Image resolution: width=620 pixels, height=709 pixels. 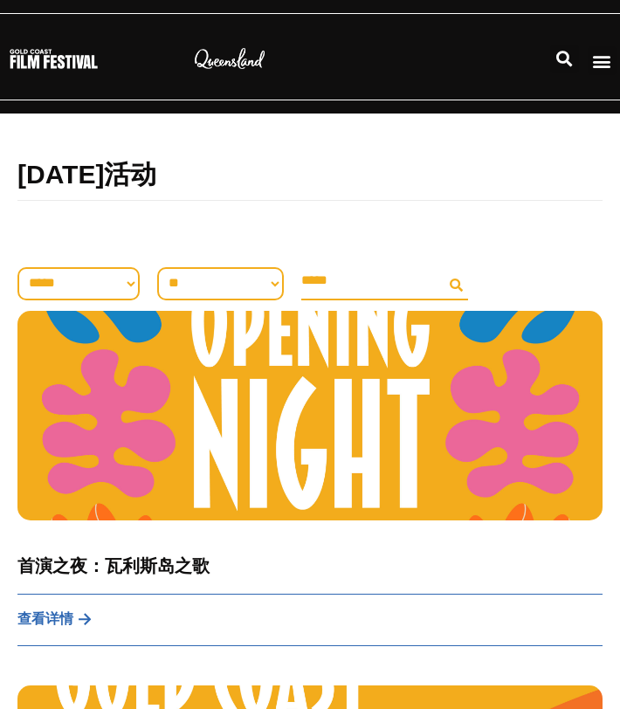 What do you see at coordinates (114, 566) in the screenshot?
I see `a: 首演之夜：瓦利斯岛之歌` at bounding box center [114, 566].